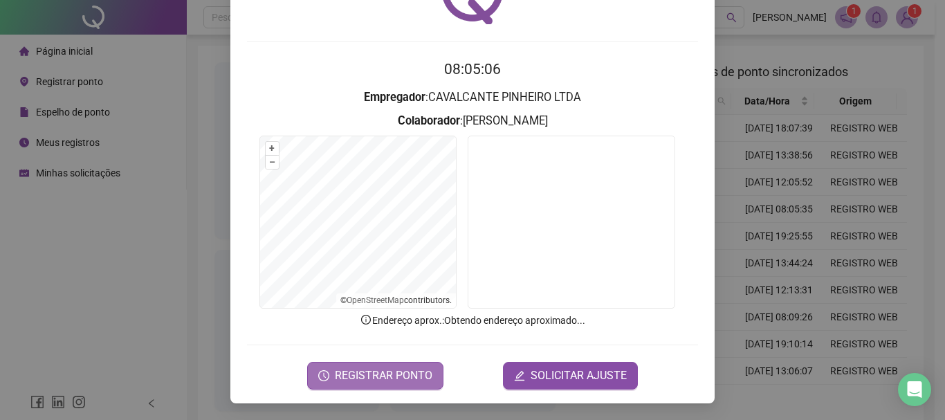  What do you see at coordinates (520, 376) in the screenshot?
I see `span: edit` at bounding box center [520, 376].